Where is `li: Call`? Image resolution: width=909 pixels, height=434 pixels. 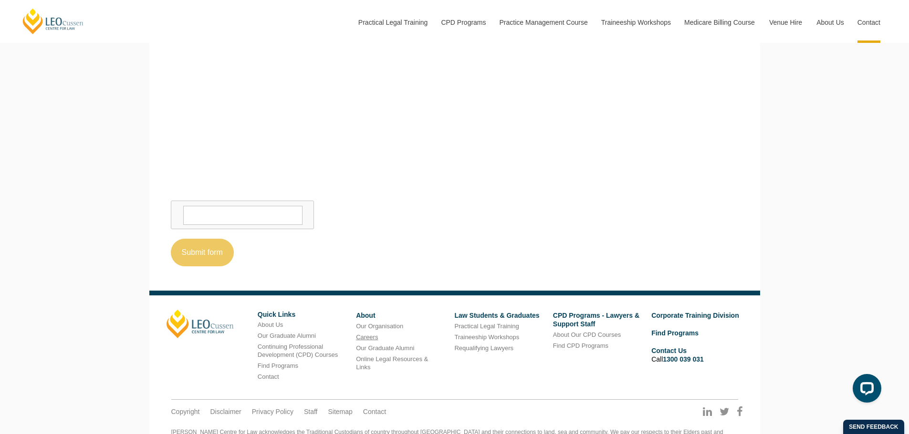
li: Call is located at coordinates (696, 355).